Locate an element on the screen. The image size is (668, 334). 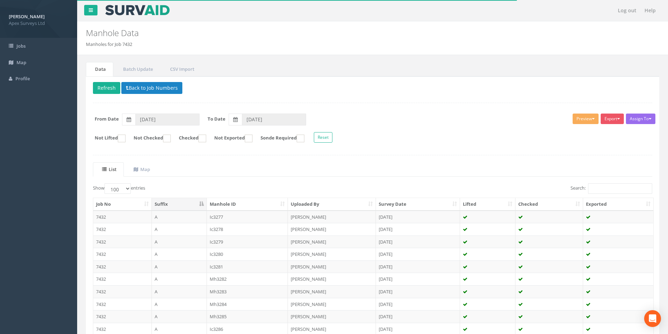
a: Batch Update is located at coordinates (137, 69).